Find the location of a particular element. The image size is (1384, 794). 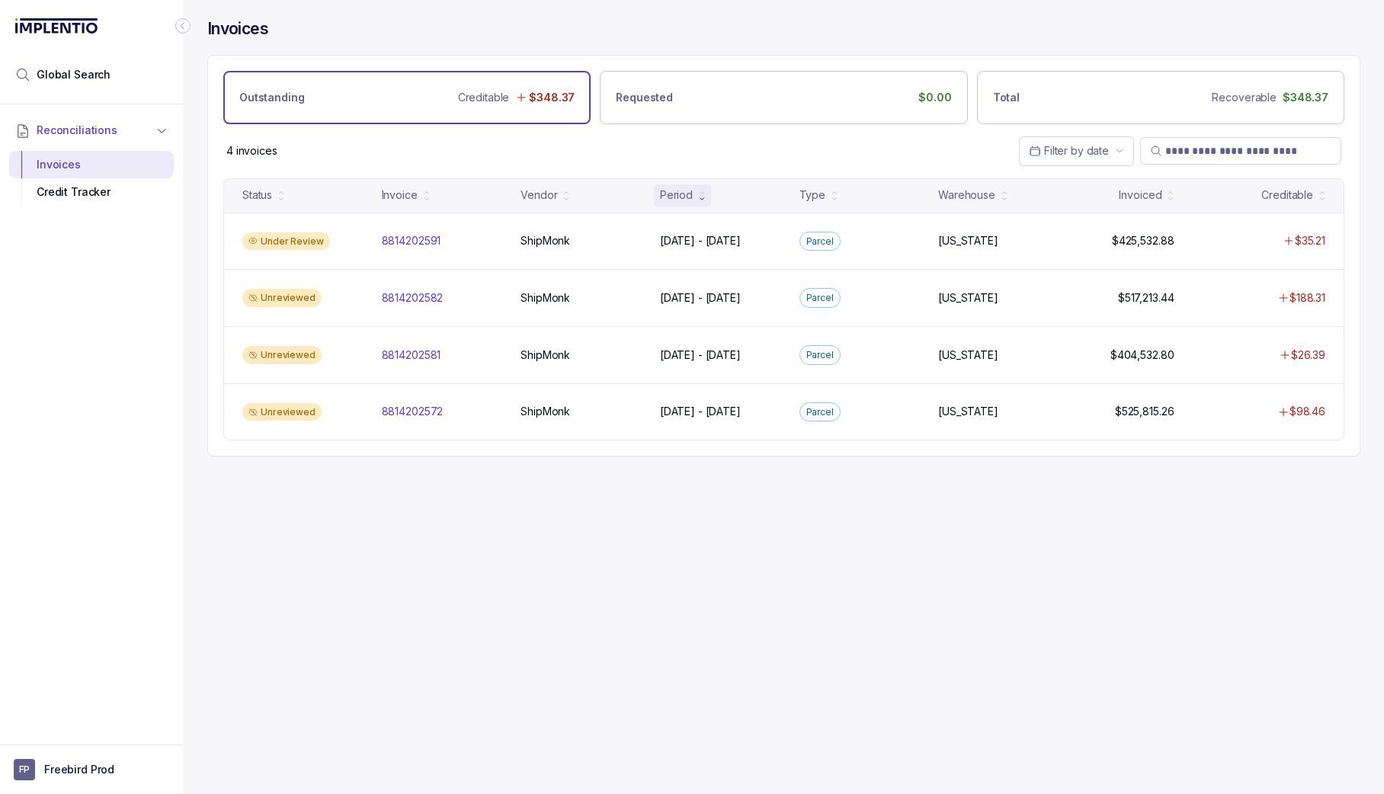

h4: Invoices is located at coordinates (238, 29).